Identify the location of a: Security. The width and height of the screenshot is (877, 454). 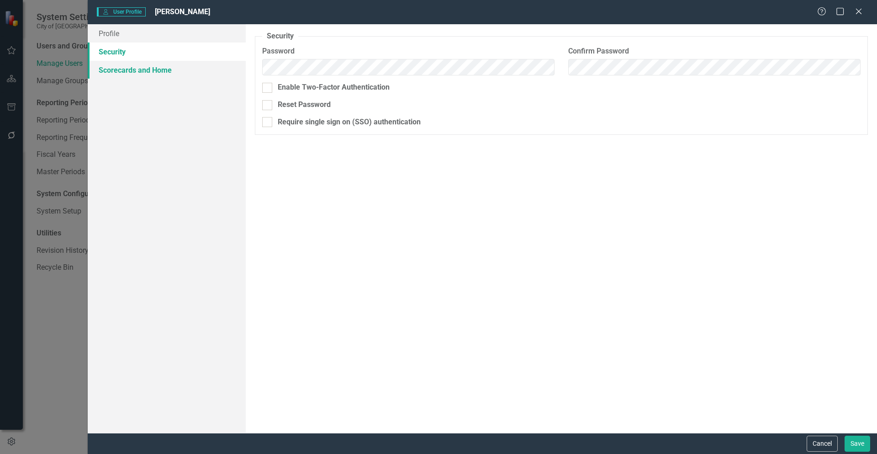
(167, 52).